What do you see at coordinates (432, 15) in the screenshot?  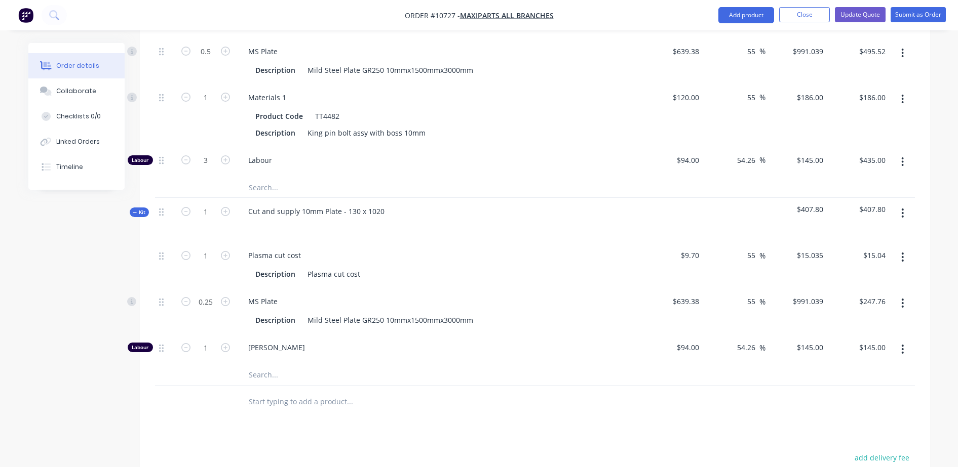 I see `span: Order #10727 -` at bounding box center [432, 15].